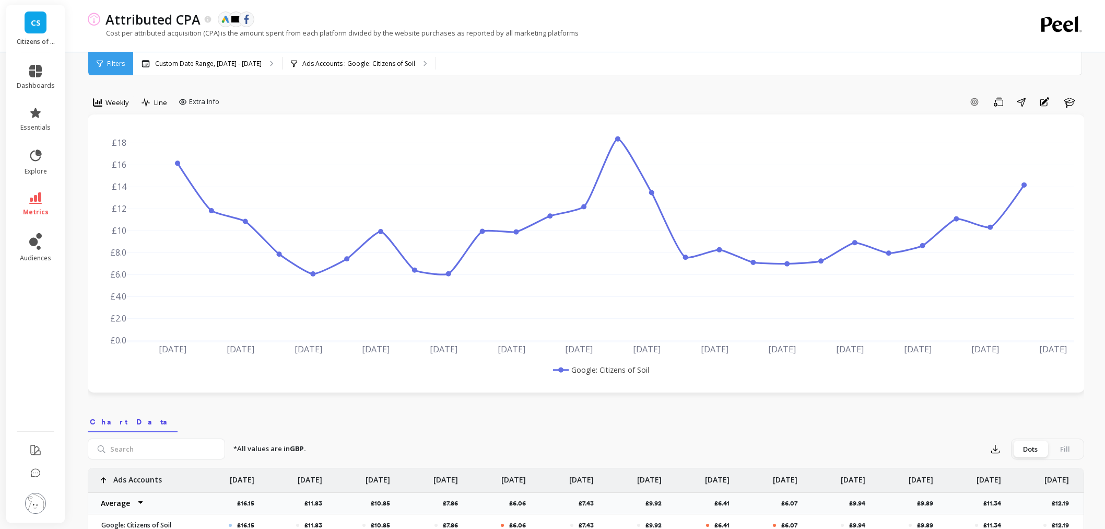  Describe the element at coordinates (792, 503) in the screenshot. I see `p: £6.07` at that location.